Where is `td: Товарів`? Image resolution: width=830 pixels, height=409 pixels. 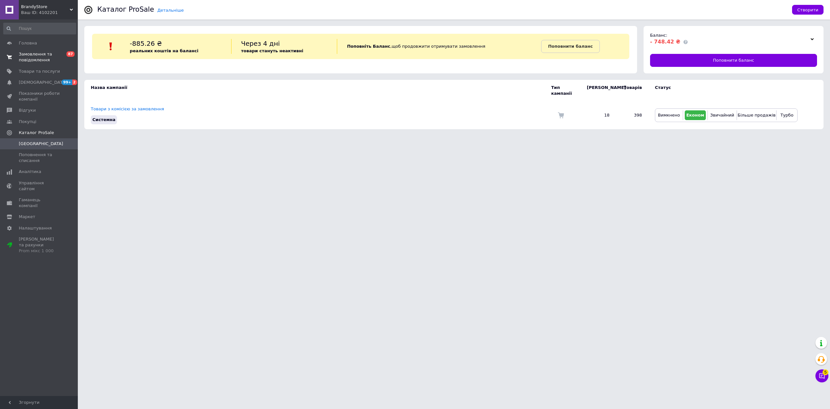 td: Товарів is located at coordinates (633, 90).